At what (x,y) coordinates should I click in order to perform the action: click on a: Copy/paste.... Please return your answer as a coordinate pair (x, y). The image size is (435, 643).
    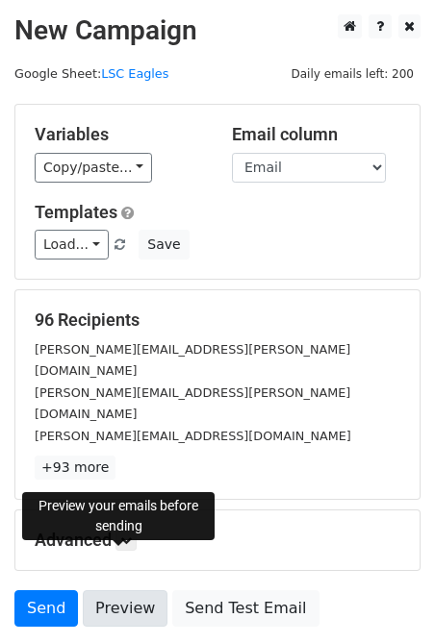
    Looking at the image, I should click on (93, 167).